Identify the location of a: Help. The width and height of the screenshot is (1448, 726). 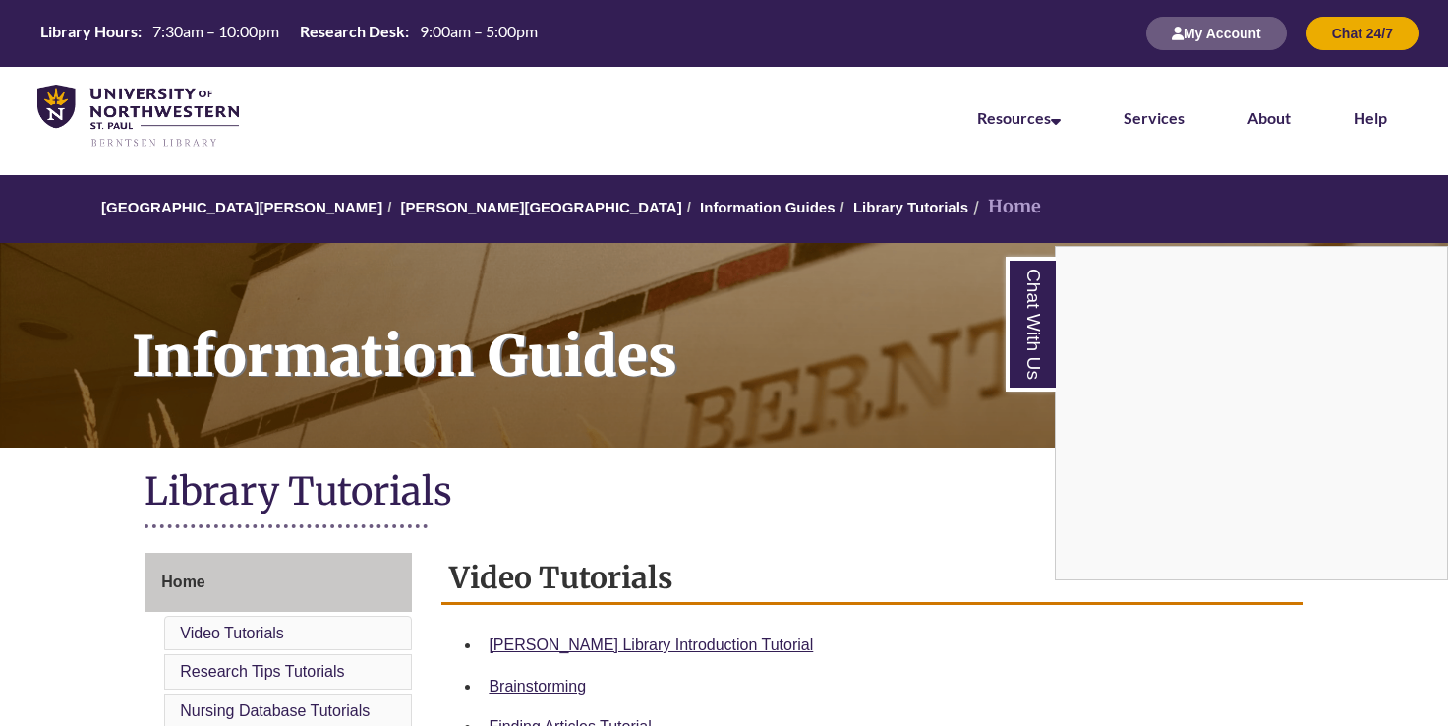
(1371, 117).